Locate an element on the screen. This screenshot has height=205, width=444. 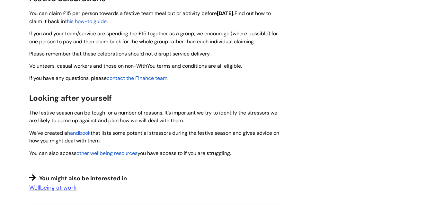
a: Wellbeing at work is located at coordinates (53, 188).